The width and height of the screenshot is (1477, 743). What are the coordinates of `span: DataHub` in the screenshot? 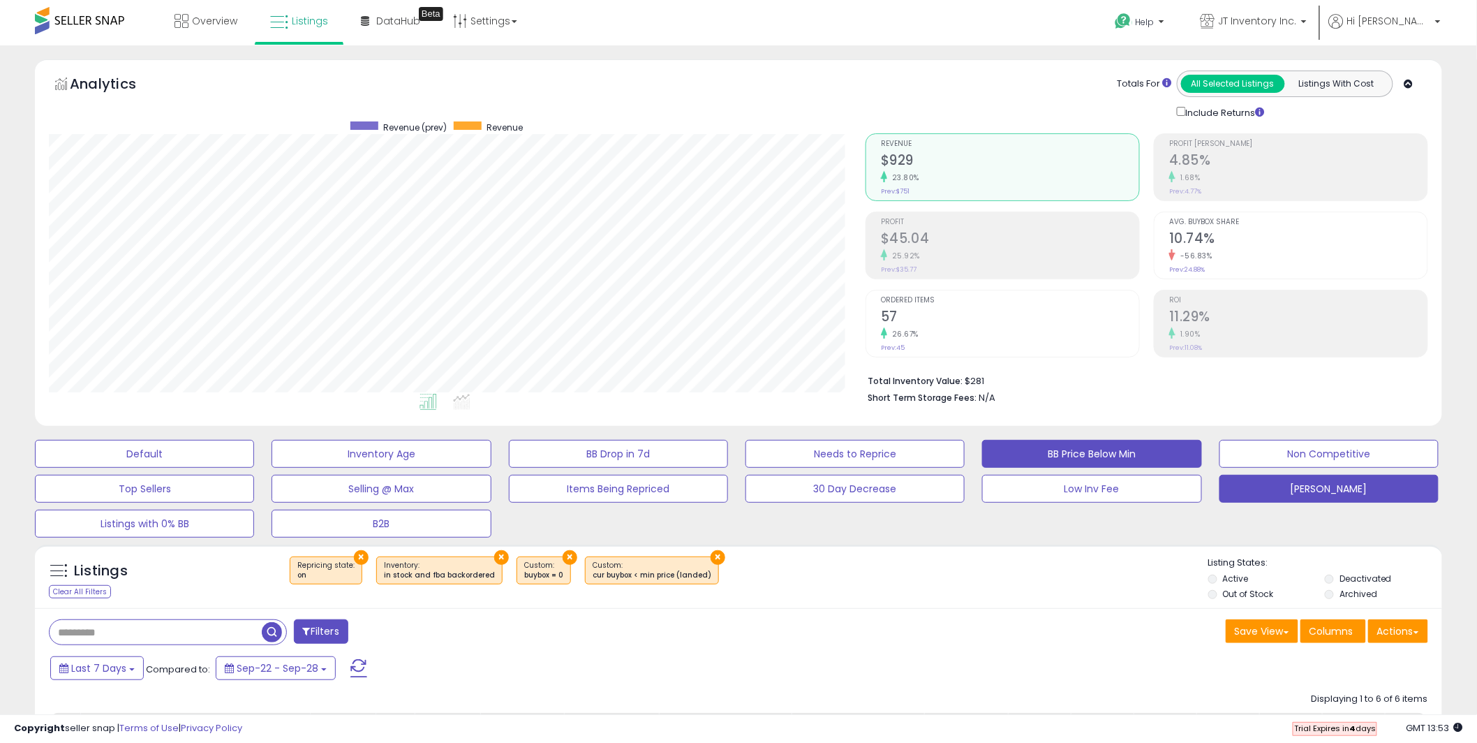 It's located at (398, 21).